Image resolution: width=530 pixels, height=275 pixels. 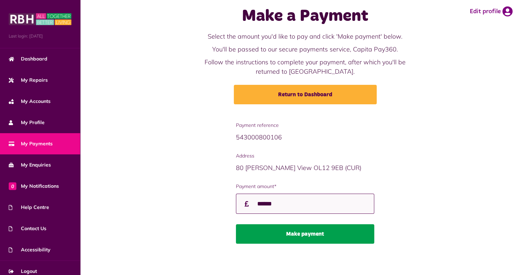 I want to click on button: Make payment, so click(x=305, y=234).